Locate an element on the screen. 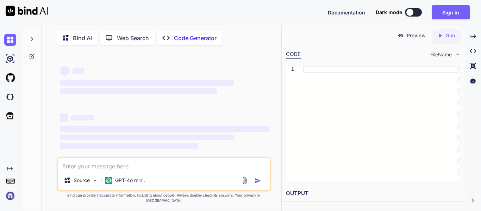 The image size is (481, 211). span: FileName is located at coordinates (441, 55).